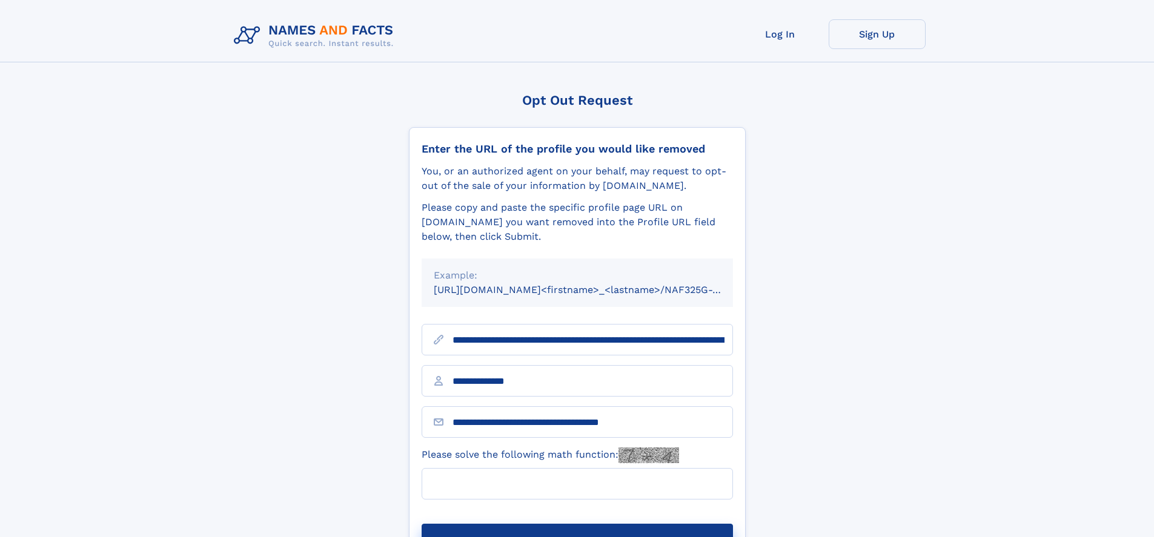  Describe the element at coordinates (577, 179) in the screenshot. I see `div: You, or an authorized agent on your behalf, may request to opt-out of the sale of your informatio...` at that location.